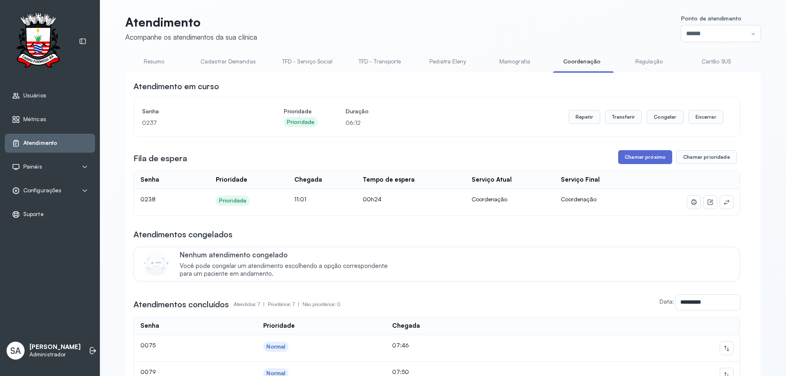 This screenshot has height=376, width=786. I want to click on p: Prioritários: 7, so click(285, 305).